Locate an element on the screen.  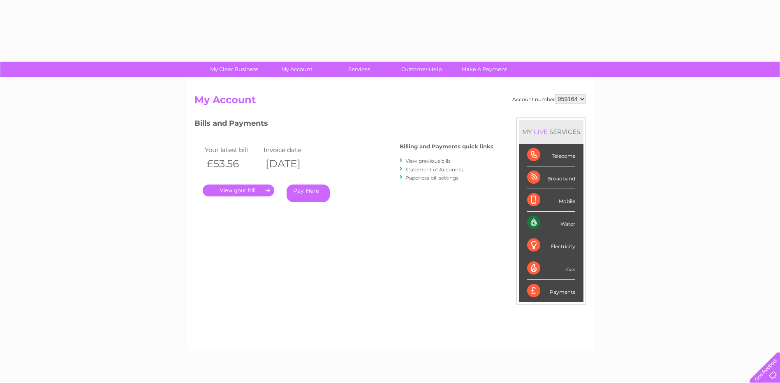
div: Account number is located at coordinates (549, 99).